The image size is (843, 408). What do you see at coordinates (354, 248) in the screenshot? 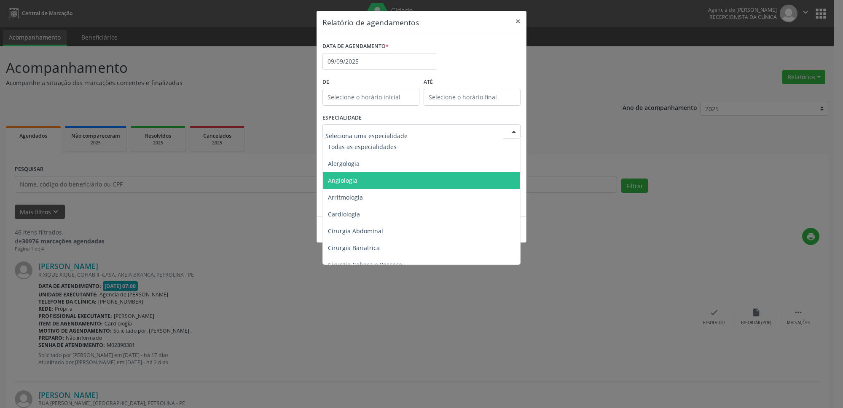
I see `span: Cirurgia Bariatrica` at bounding box center [354, 248].